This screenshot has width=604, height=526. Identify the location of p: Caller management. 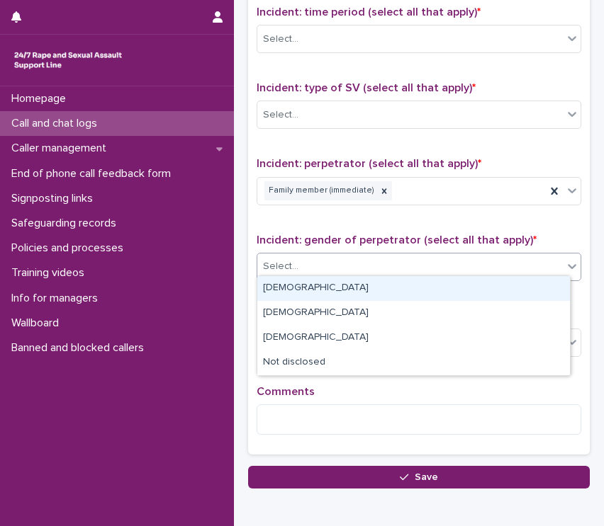
(62, 148).